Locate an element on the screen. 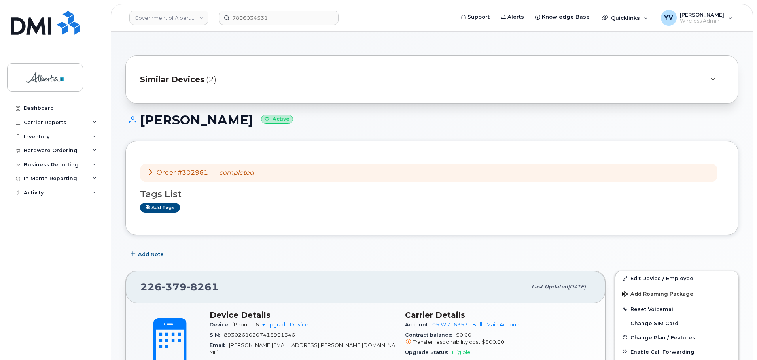  a: Add tags is located at coordinates (160, 208).